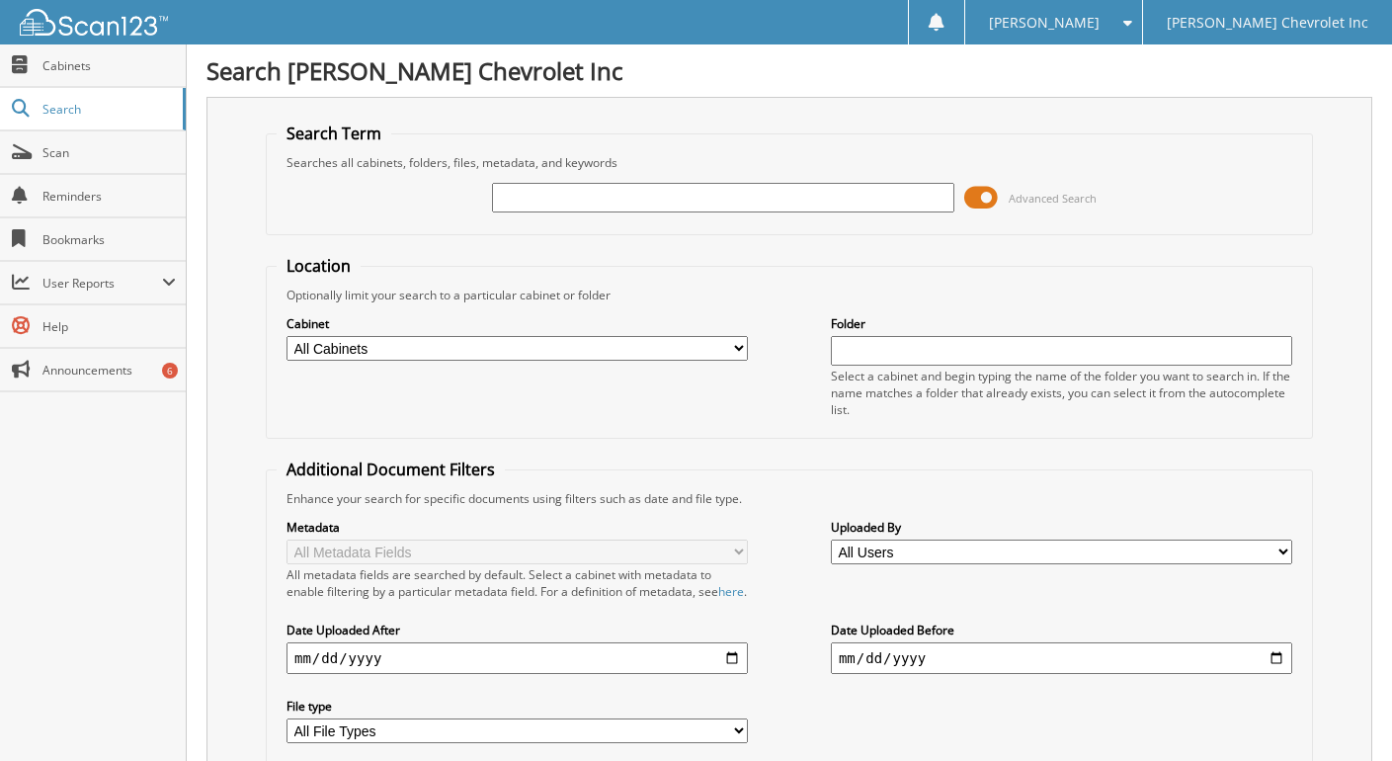 The height and width of the screenshot is (761, 1392). What do you see at coordinates (1061, 392) in the screenshot?
I see `div: Select a cabinet and begin typing the name of the folder you want to search in. If the name match...` at bounding box center [1061, 392].